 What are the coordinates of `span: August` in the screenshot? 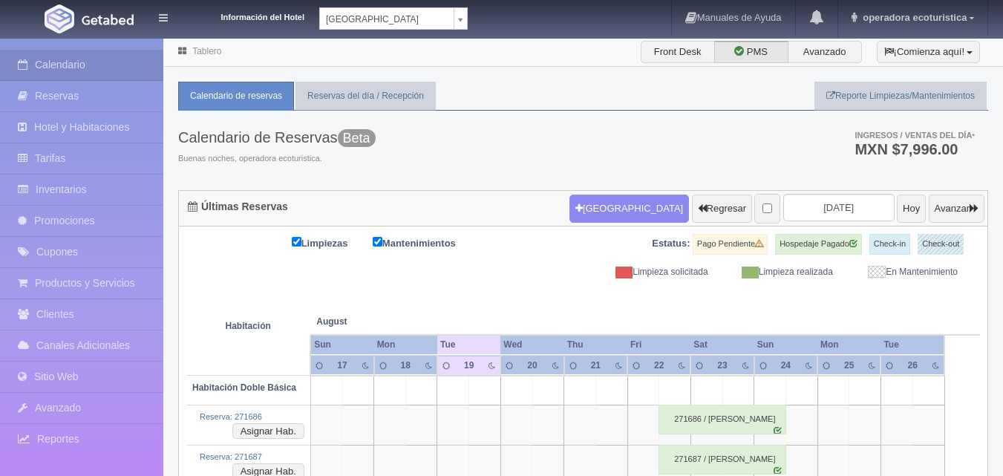 It's located at (373, 321).